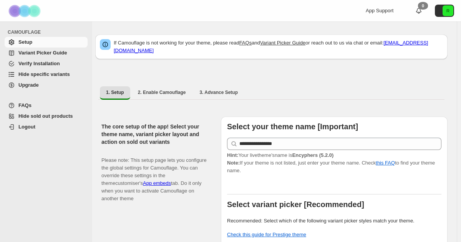 The width and height of the screenshot is (461, 242). Describe the element at coordinates (334, 163) in the screenshot. I see `p: If your theme is not listed, just enter your theme name. Check to find your theme name.` at that location.